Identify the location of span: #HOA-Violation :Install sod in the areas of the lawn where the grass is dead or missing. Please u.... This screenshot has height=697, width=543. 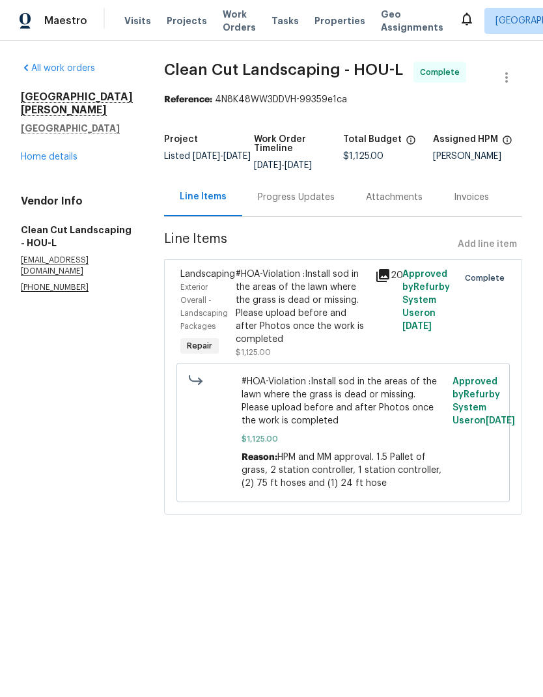
(343, 401).